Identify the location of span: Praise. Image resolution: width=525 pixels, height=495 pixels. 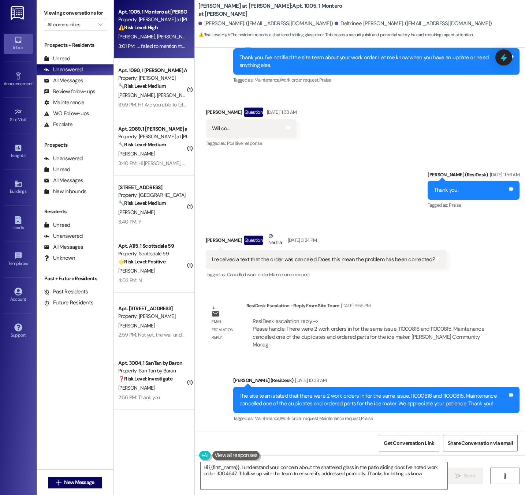
(367, 418).